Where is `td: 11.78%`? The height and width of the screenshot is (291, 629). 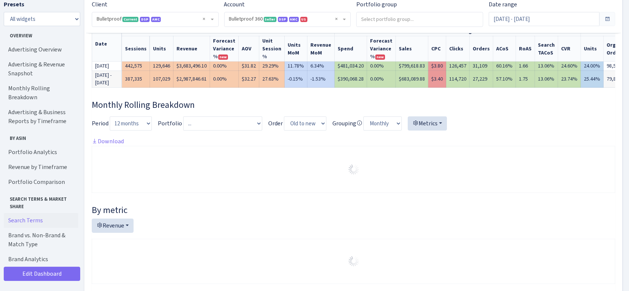
td: 11.78% is located at coordinates (296, 66).